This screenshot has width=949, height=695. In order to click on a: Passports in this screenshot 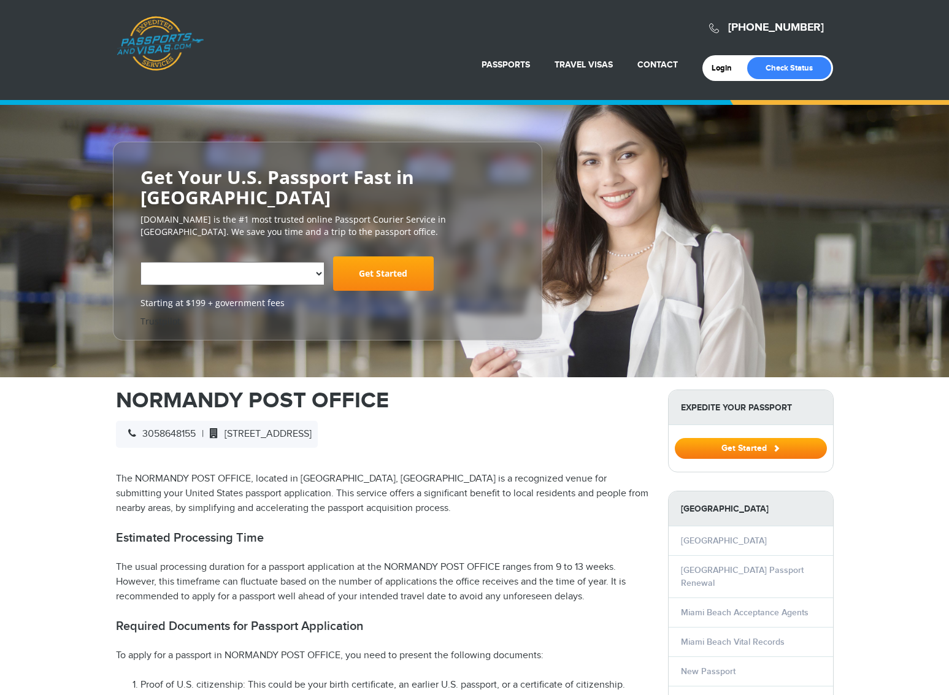, I will do `click(505, 64)`.